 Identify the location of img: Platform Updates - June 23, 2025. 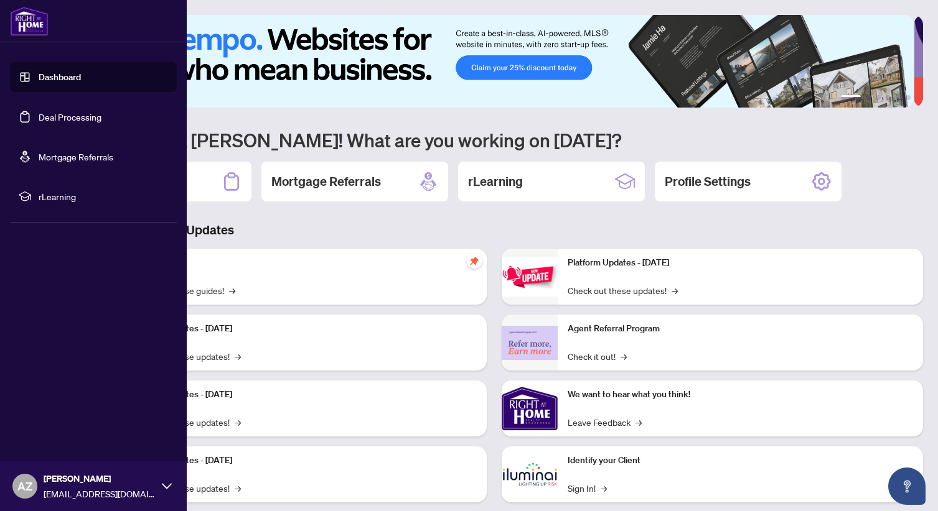
(530, 277).